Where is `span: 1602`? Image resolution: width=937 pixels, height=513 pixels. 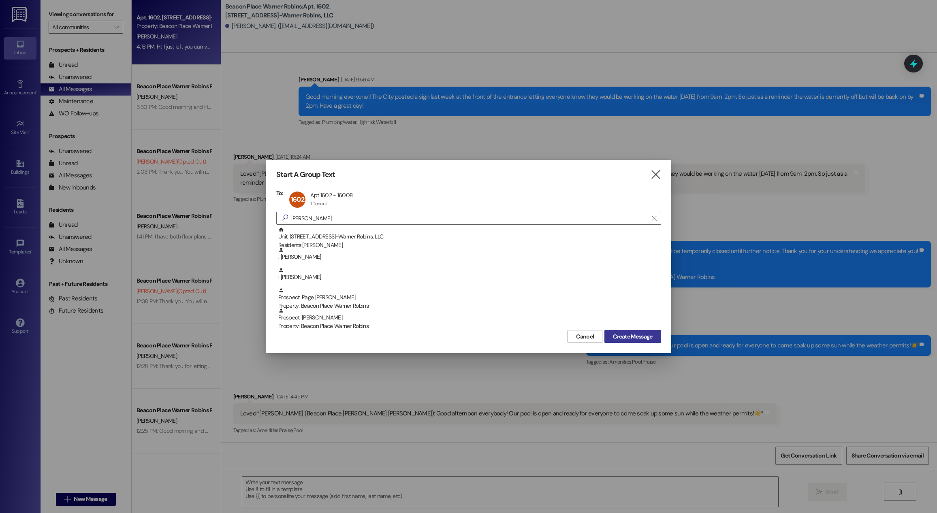 span: 1602 is located at coordinates (297, 199).